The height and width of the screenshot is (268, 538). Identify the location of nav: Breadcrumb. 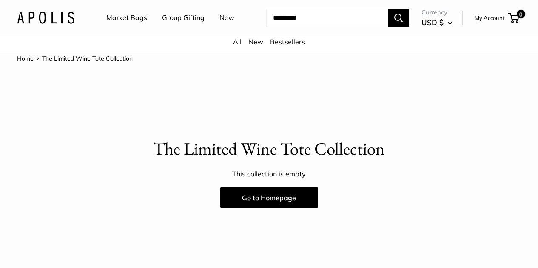
(75, 58).